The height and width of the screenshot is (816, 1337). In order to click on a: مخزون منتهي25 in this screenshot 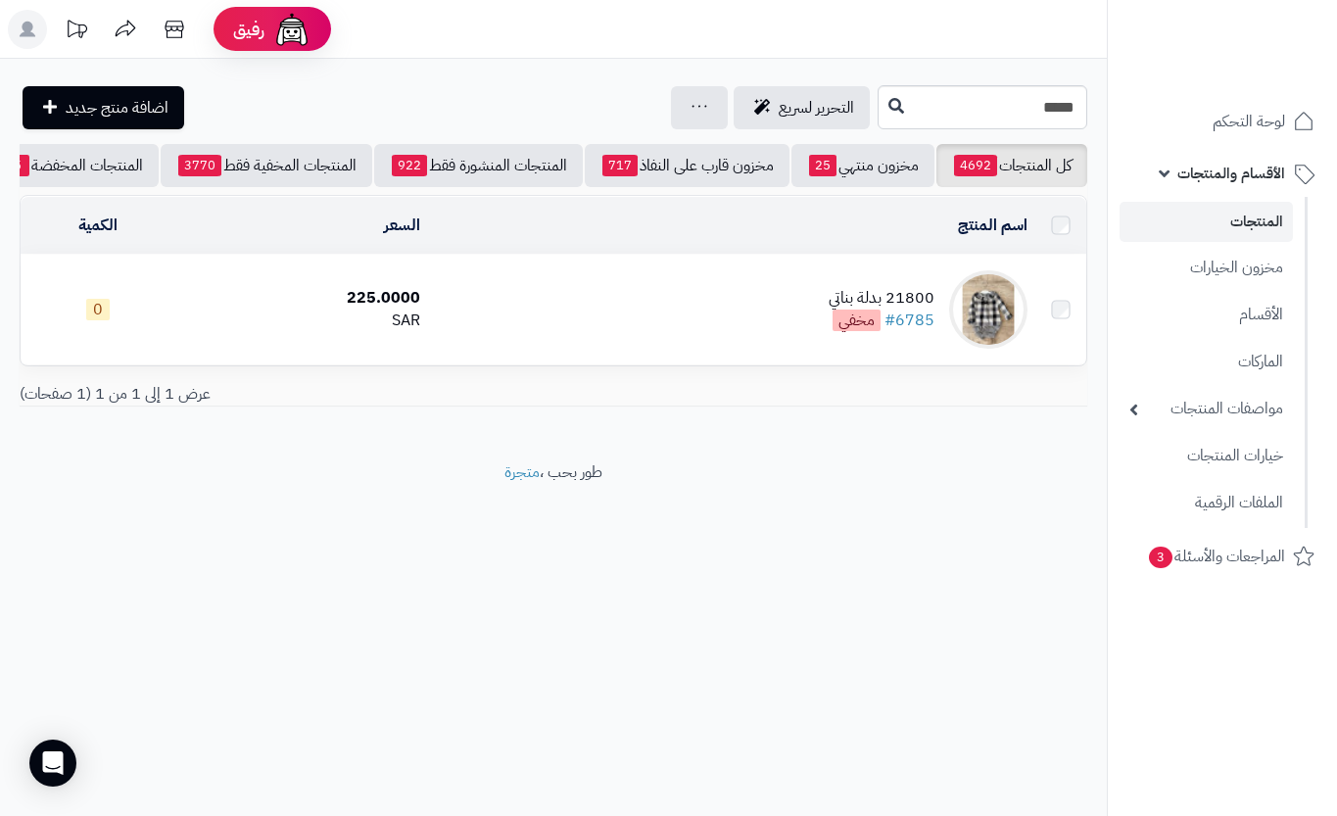, I will do `click(863, 166)`.